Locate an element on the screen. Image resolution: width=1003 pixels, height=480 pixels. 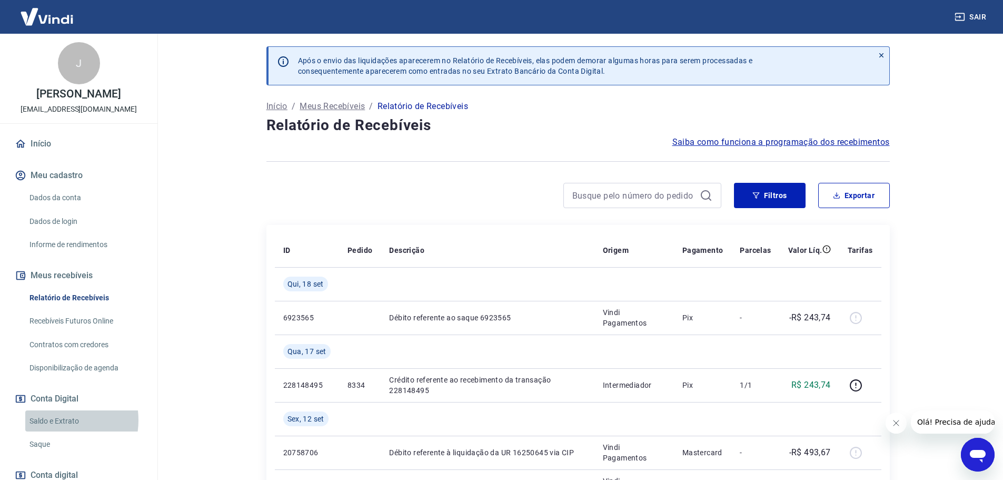
p: -R$ 243,74 is located at coordinates (810, 317).